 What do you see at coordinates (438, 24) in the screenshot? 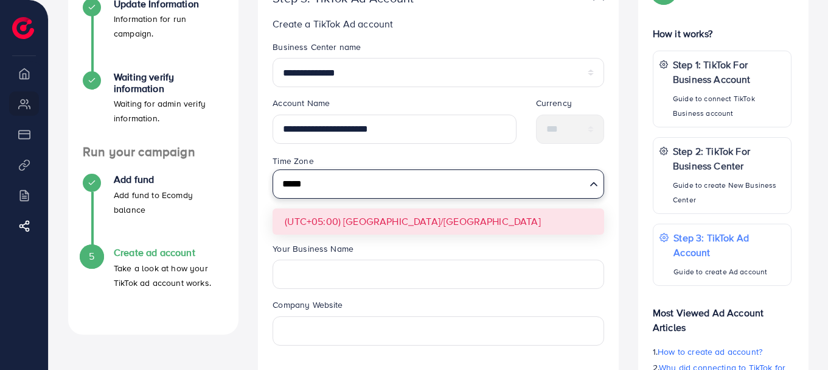
I see `p: Create a TikTok Ad account` at bounding box center [438, 24].